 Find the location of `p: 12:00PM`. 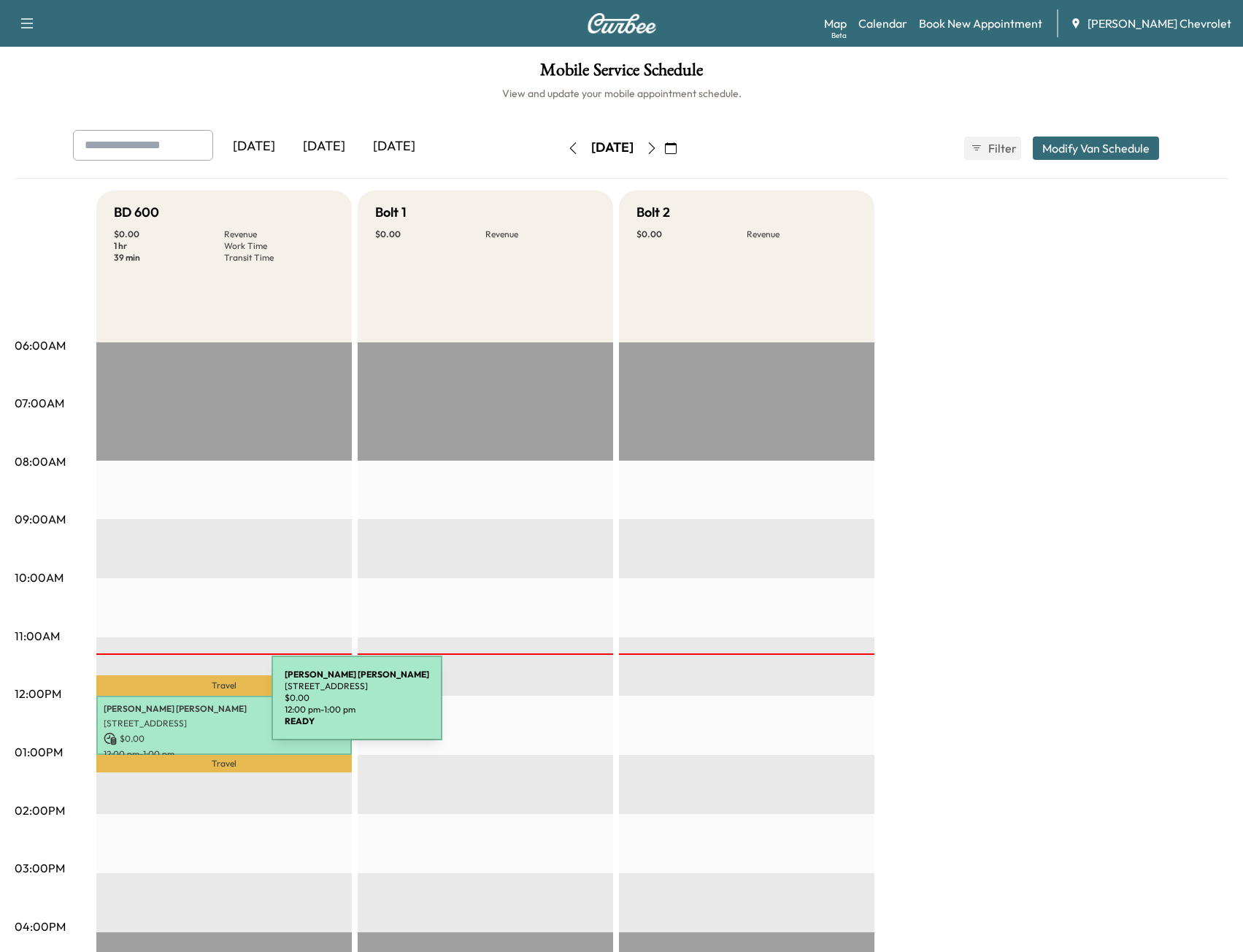

p: 12:00PM is located at coordinates (38, 693).